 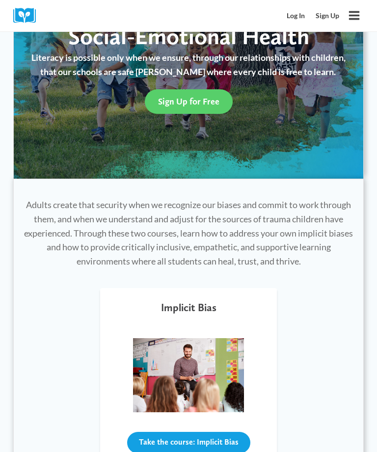 What do you see at coordinates (354, 15) in the screenshot?
I see `button: Open menu` at bounding box center [354, 15].